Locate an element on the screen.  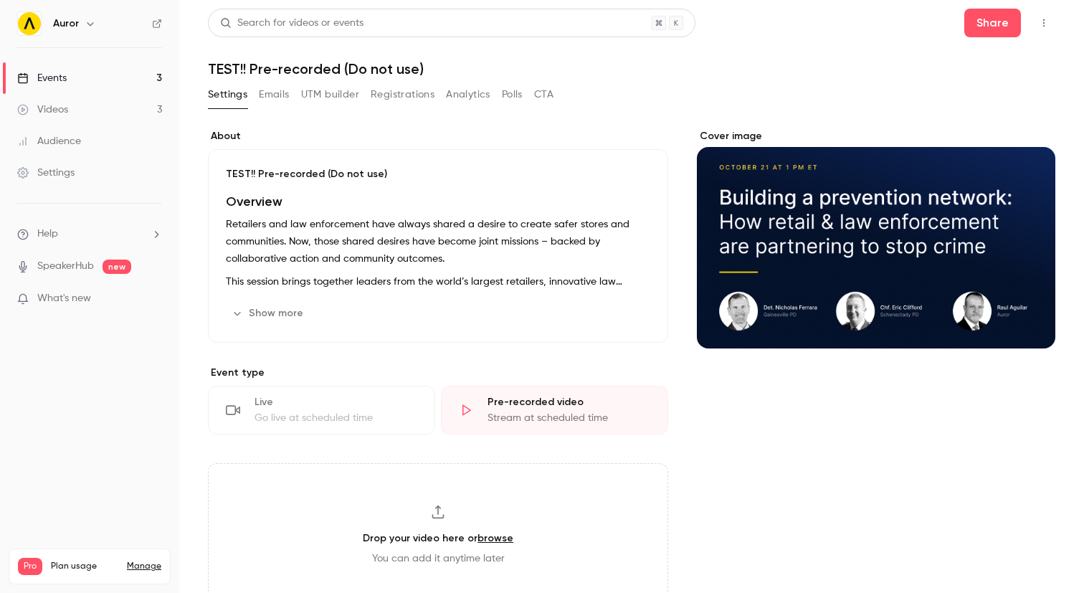
label: About is located at coordinates (438, 136).